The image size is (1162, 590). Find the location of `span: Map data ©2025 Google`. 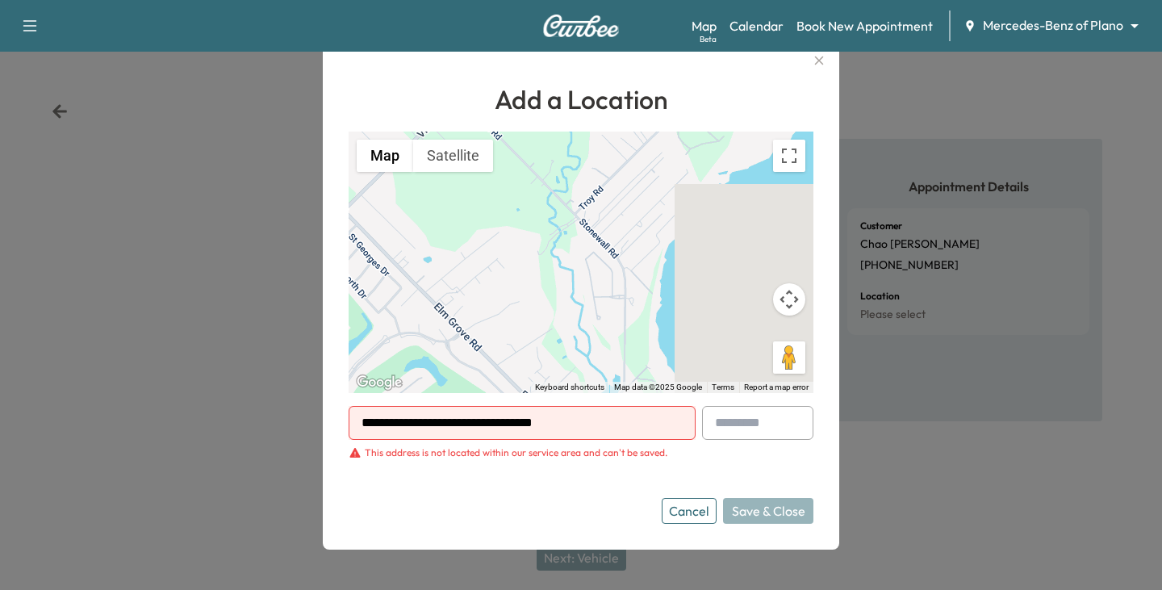

span: Map data ©2025 Google is located at coordinates (657, 386).